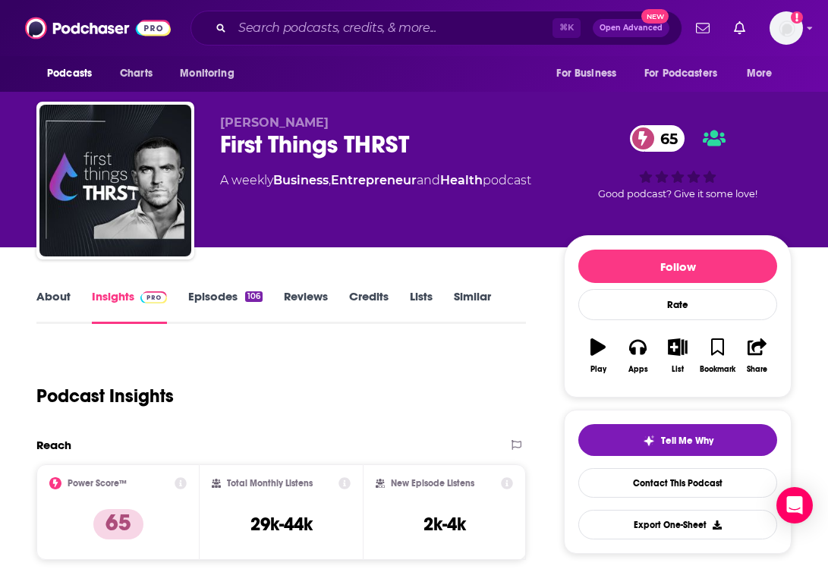  Describe the element at coordinates (129, 306) in the screenshot. I see `a: InsightsPodchaser Pro` at that location.